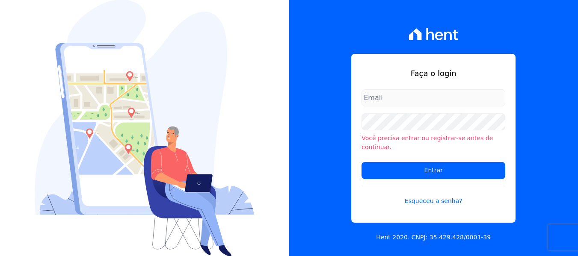 Image resolution: width=578 pixels, height=256 pixels. What do you see at coordinates (434, 196) in the screenshot?
I see `a: Esqueceu a senha?` at bounding box center [434, 196].